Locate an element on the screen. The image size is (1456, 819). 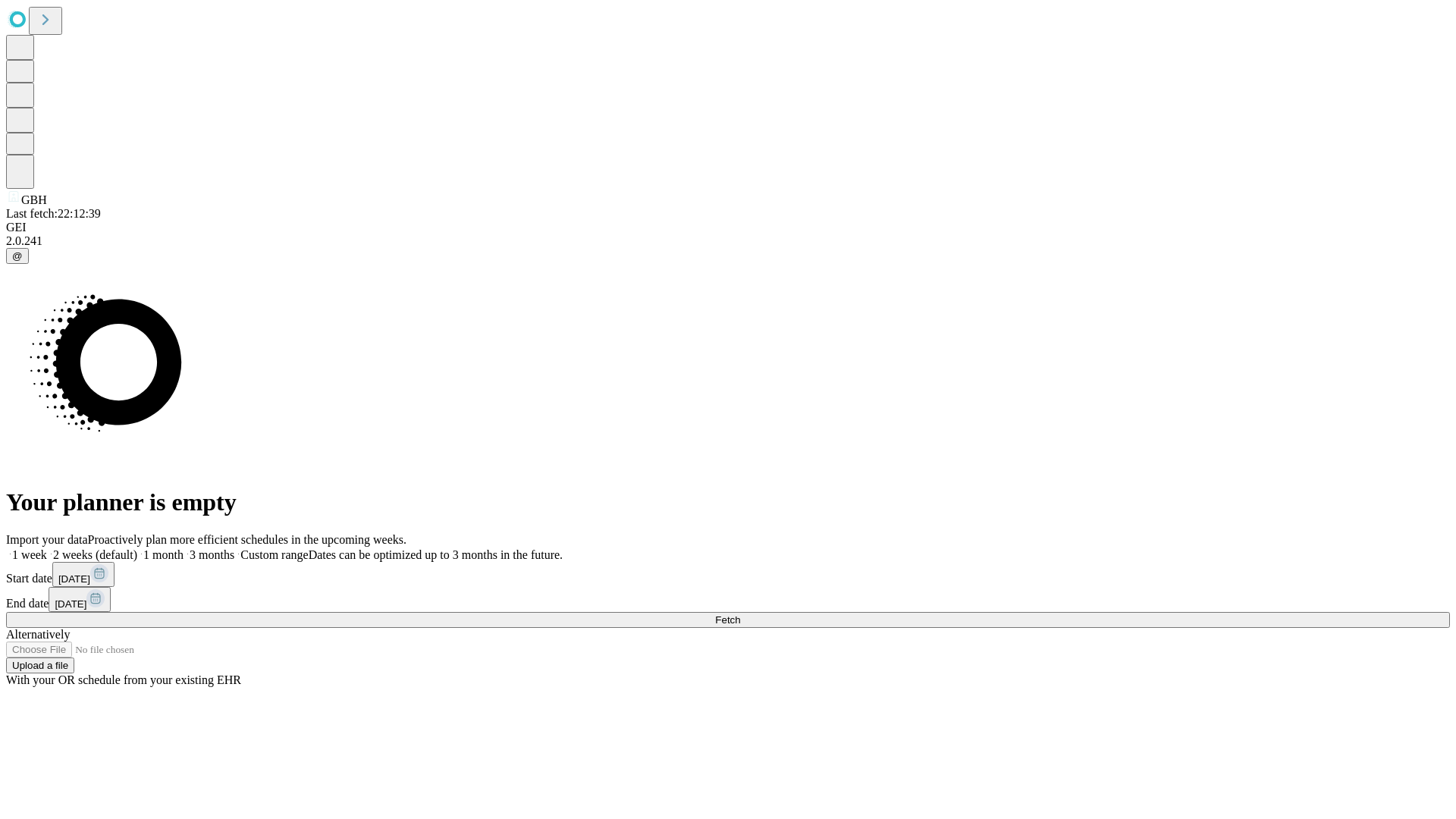
span: 1 month is located at coordinates (163, 554).